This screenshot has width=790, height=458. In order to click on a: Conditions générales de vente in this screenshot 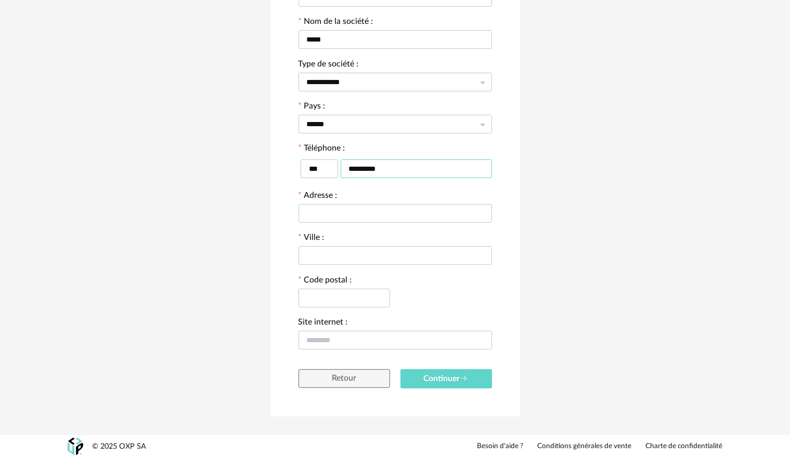, I will do `click(584, 447)`.